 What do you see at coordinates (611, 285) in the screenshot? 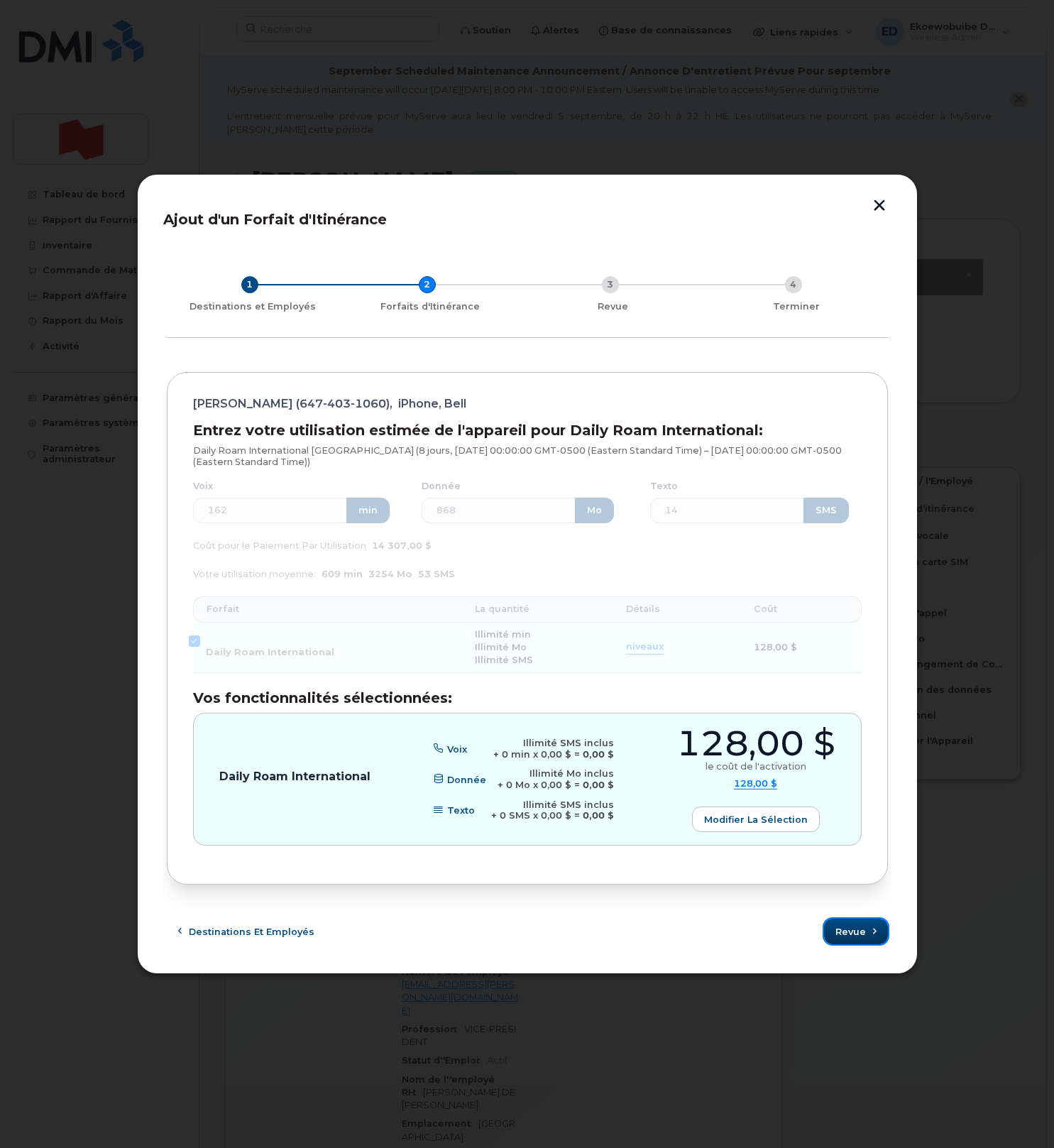
I see `div: 3` at bounding box center [611, 285].